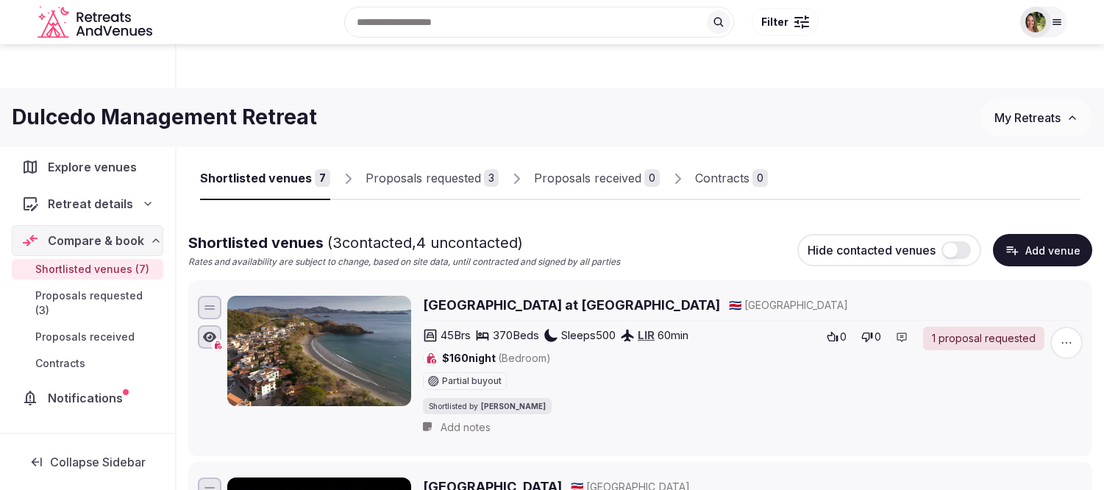 This screenshot has height=490, width=1104. What do you see at coordinates (983, 338) in the screenshot?
I see `div: 1 proposal requested` at bounding box center [983, 338].